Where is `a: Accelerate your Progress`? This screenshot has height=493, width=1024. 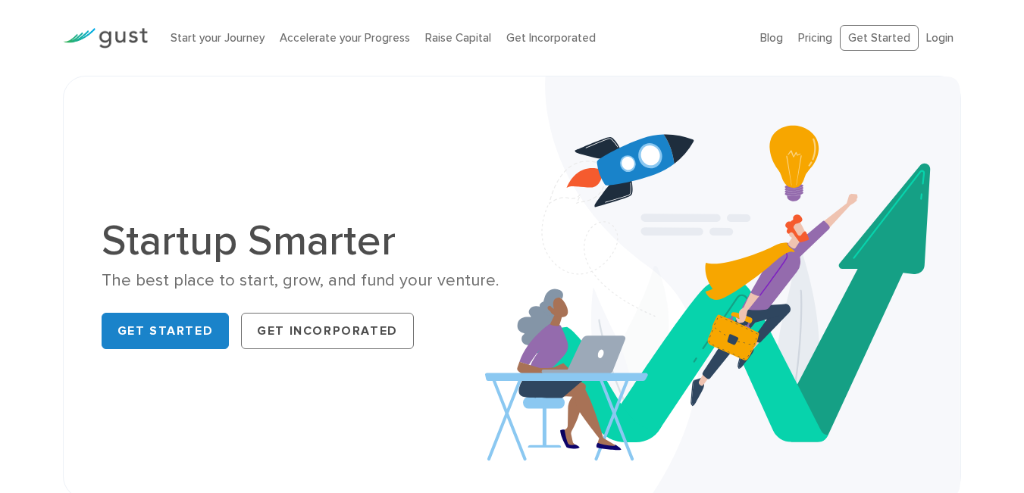 a: Accelerate your Progress is located at coordinates (345, 38).